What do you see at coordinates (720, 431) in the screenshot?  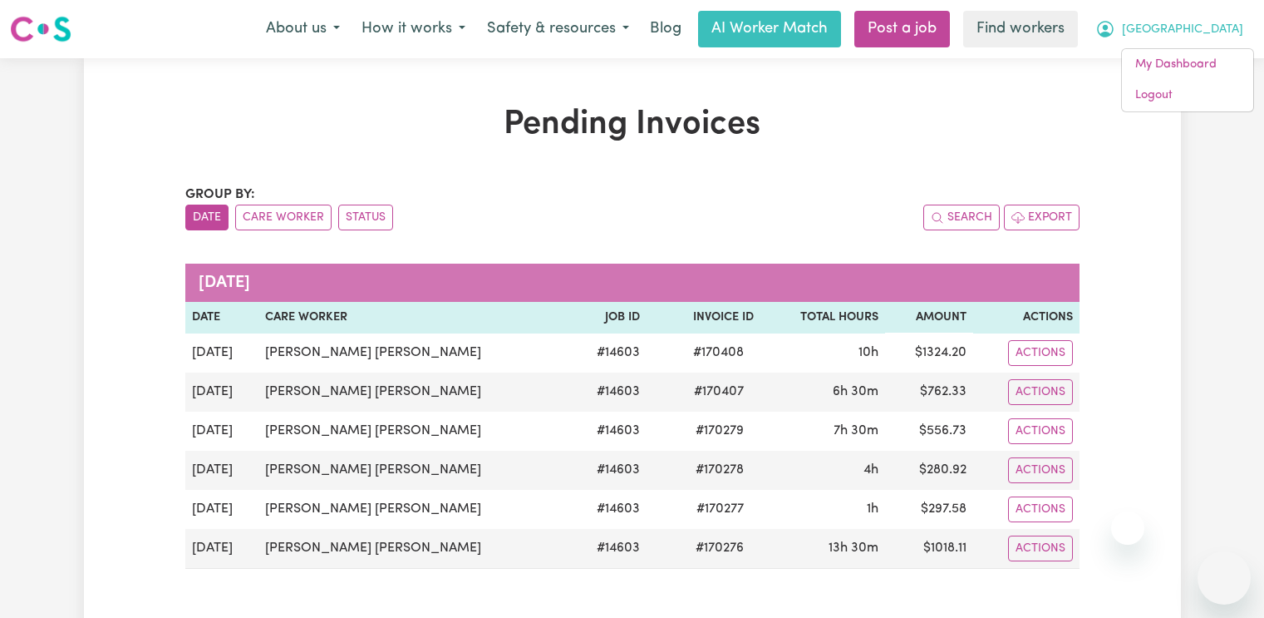 I see `span: # 170279` at bounding box center [720, 431].